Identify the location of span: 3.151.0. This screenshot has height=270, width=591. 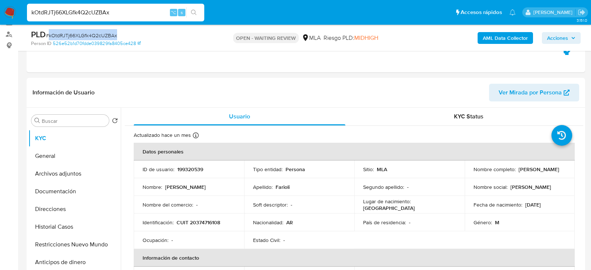
(581, 20).